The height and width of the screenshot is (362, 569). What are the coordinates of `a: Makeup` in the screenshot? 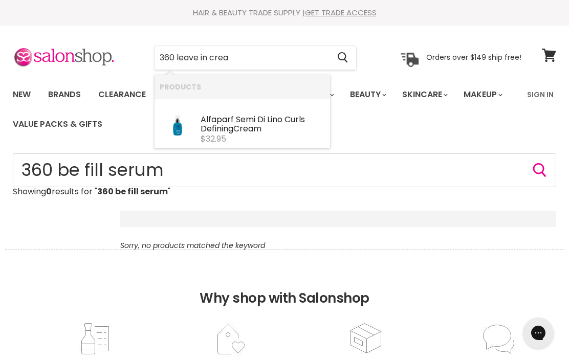 It's located at (482, 95).